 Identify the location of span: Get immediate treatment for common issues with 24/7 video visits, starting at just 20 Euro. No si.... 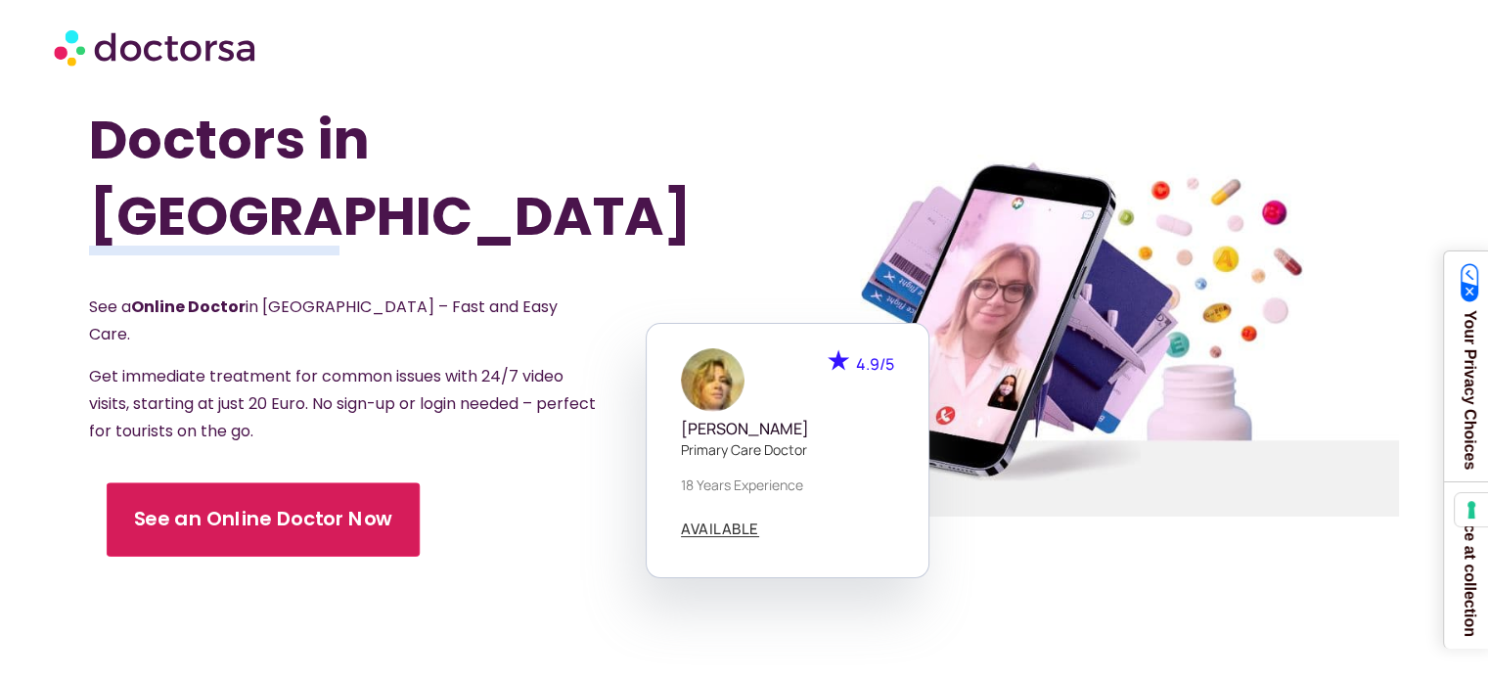
(342, 403).